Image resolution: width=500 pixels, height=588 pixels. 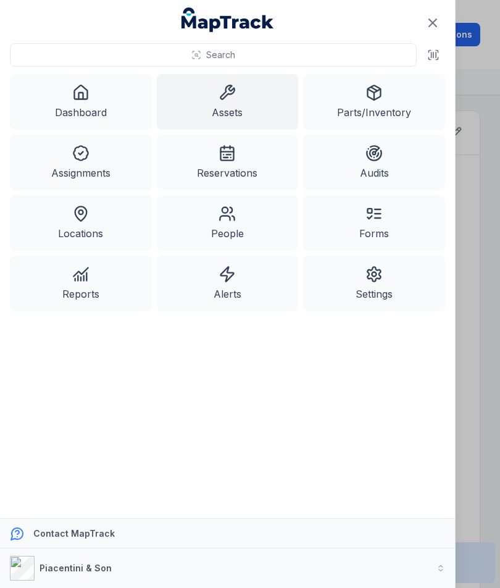 I want to click on a: Parts/Inventory, so click(x=374, y=102).